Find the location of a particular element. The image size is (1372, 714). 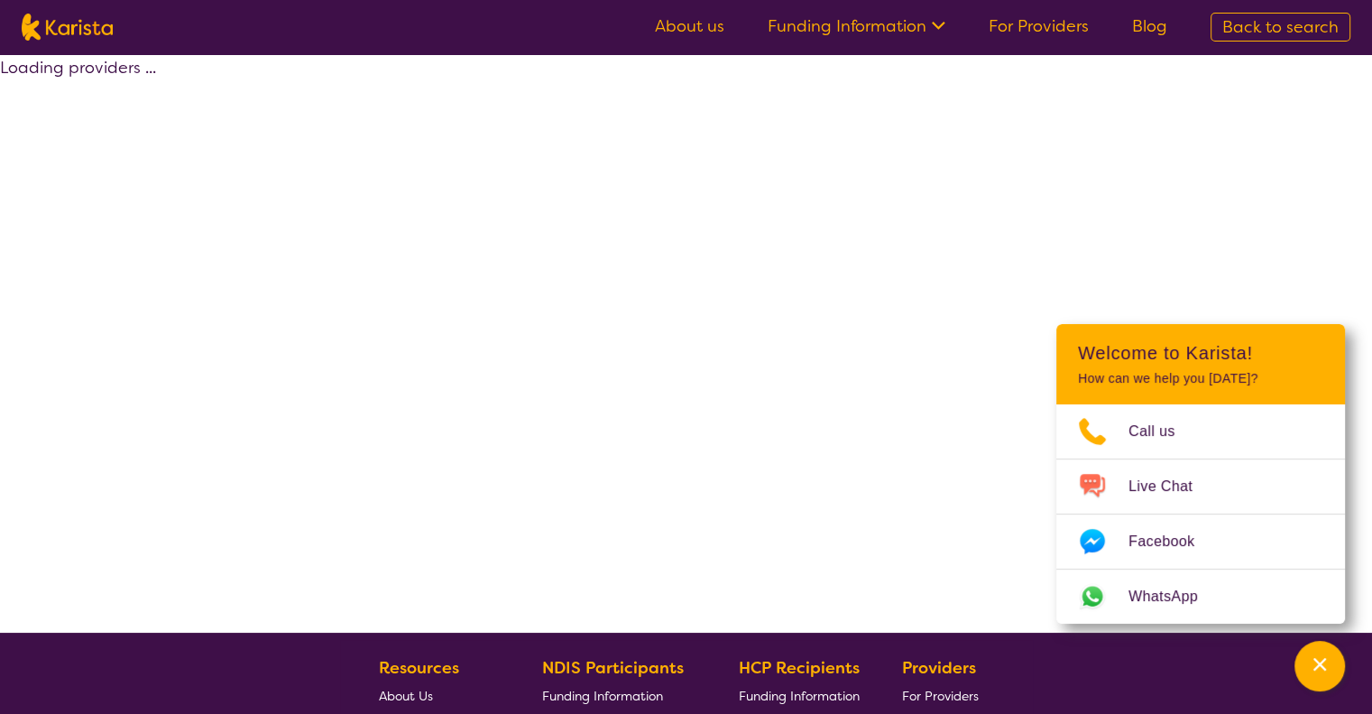

span: For Providers is located at coordinates (940, 696).